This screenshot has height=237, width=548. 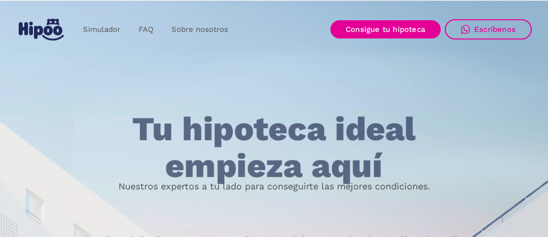 I want to click on h1: Tu hipoteca ideal empieza aquí, so click(x=274, y=147).